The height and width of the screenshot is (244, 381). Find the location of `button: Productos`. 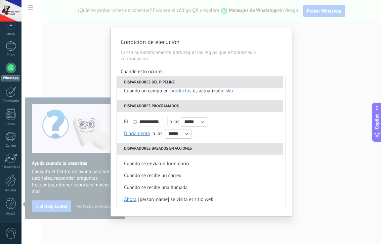

button: Productos is located at coordinates (181, 91).